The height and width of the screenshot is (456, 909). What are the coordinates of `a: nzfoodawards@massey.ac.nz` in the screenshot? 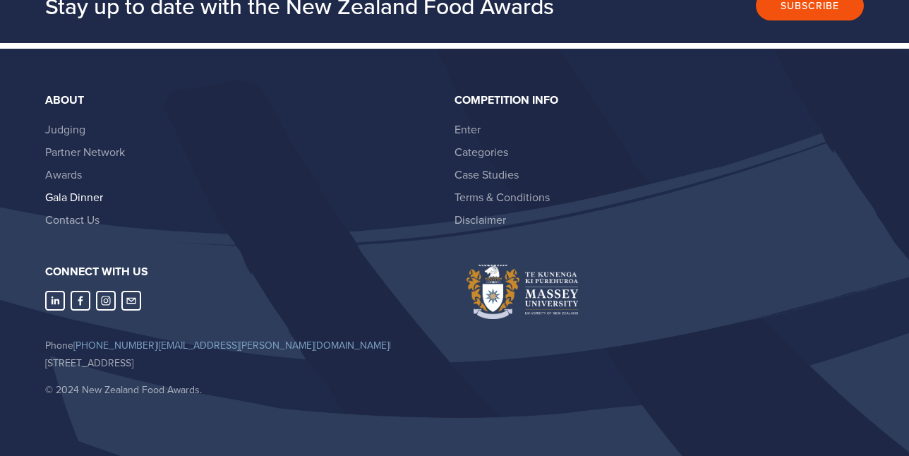 It's located at (131, 301).